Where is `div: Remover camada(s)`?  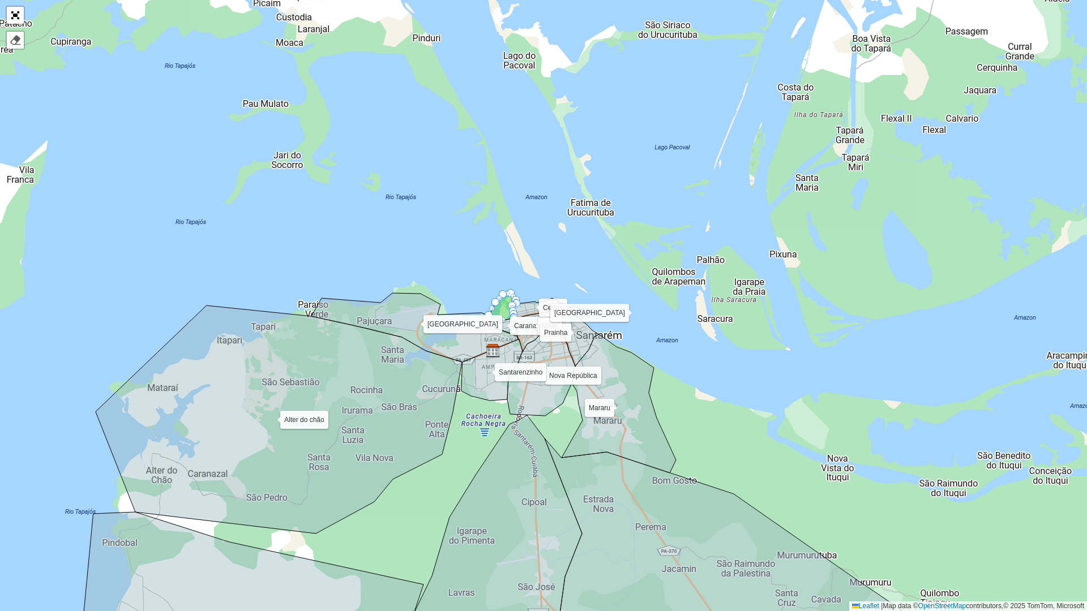 div: Remover camada(s) is located at coordinates (15, 40).